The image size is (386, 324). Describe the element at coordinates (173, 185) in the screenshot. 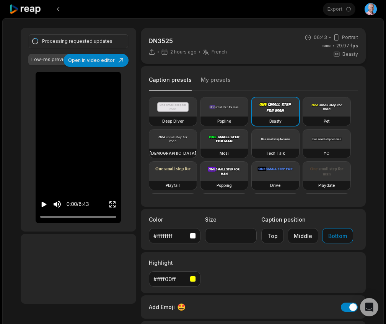

I see `h3: Playfair` at that location.